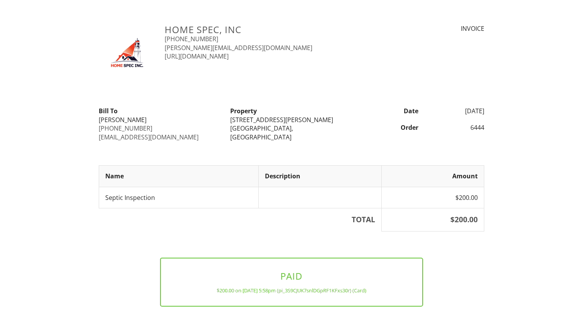 The width and height of the screenshot is (583, 317). I want to click on span: Septic Inspection, so click(130, 198).